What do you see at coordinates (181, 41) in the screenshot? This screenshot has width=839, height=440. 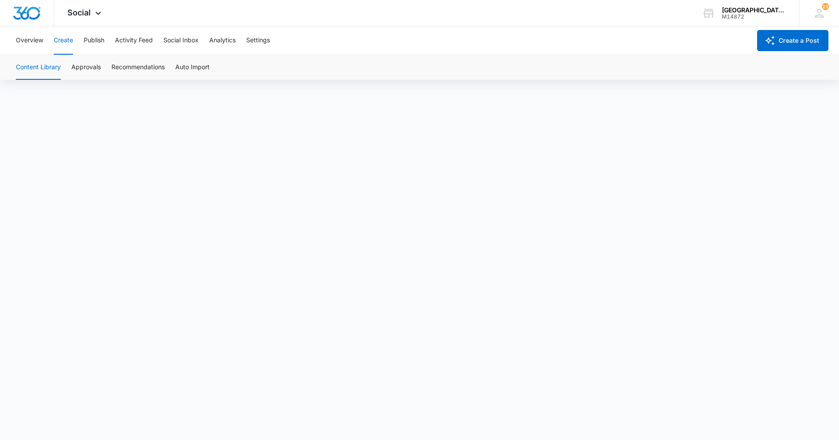 I see `button: Social Inbox` at bounding box center [181, 41].